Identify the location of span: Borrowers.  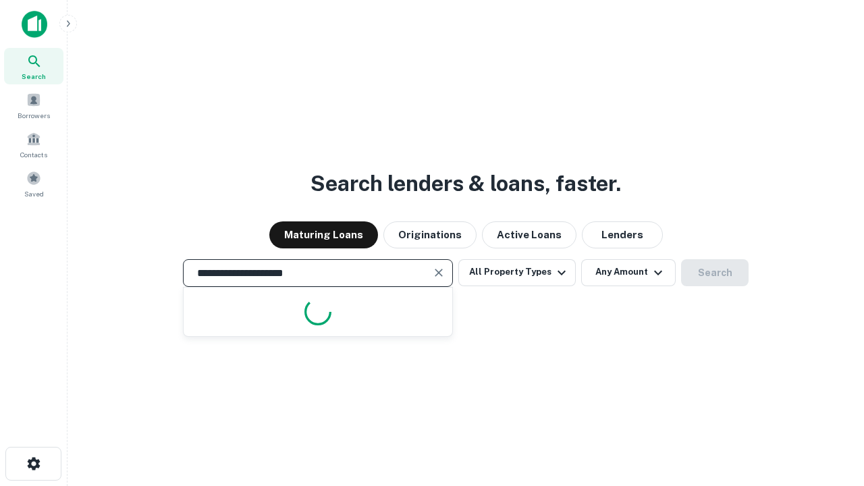
(34, 115).